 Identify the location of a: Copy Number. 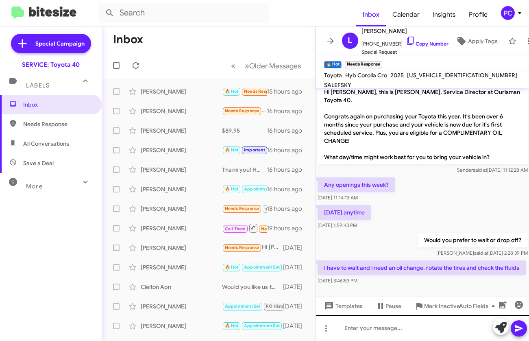
(427, 44).